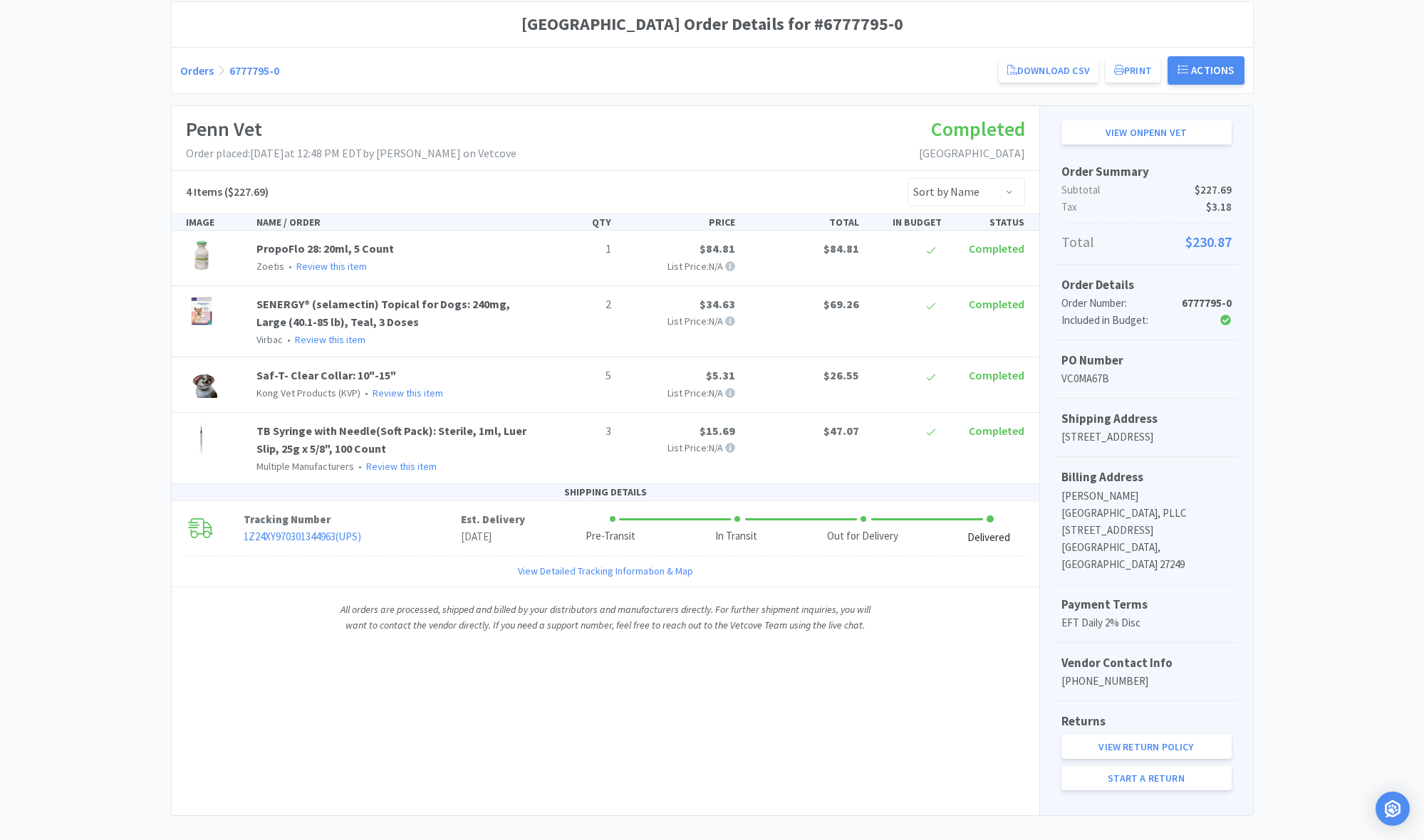  What do you see at coordinates (1146, 663) in the screenshot?
I see `h5: Vendor Contact Info` at bounding box center [1146, 663].